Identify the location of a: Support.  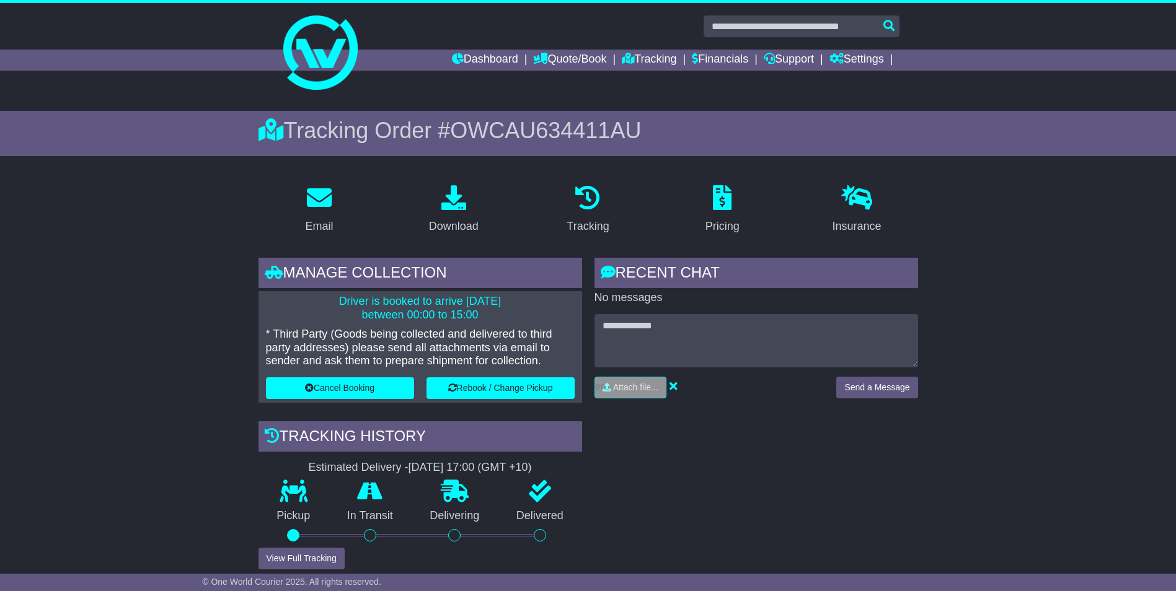
(789, 60).